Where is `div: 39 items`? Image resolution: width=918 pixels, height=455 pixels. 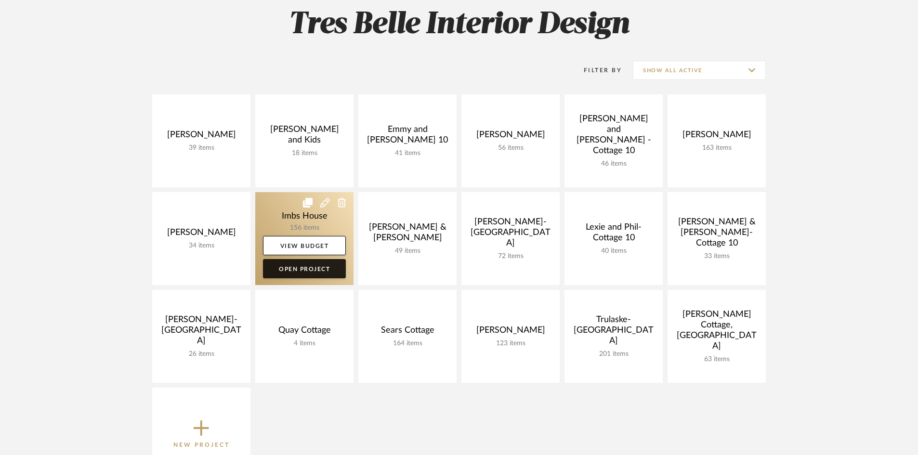
div: 39 items is located at coordinates (201, 148).